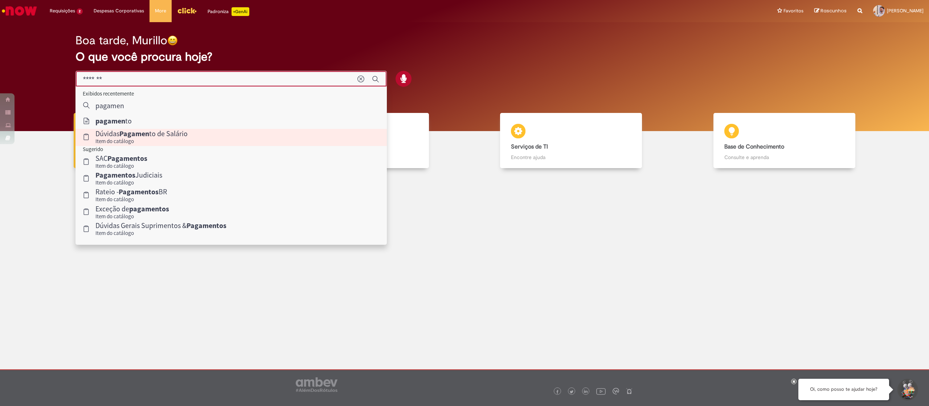 This screenshot has height=406, width=929. Describe the element at coordinates (830, 11) in the screenshot. I see `a: Rascunhos` at that location.